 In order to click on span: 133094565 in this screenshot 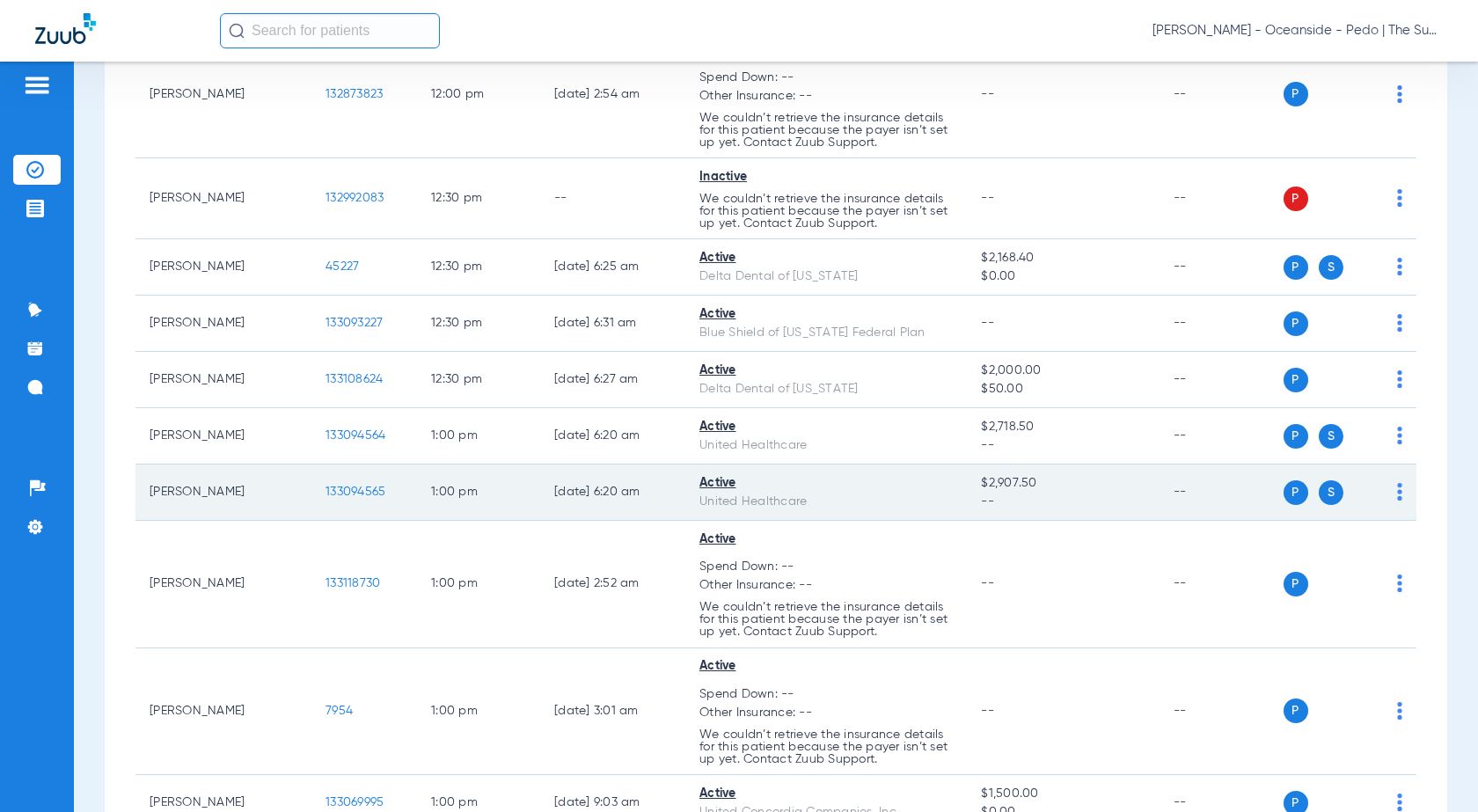, I will do `click(356, 491)`.